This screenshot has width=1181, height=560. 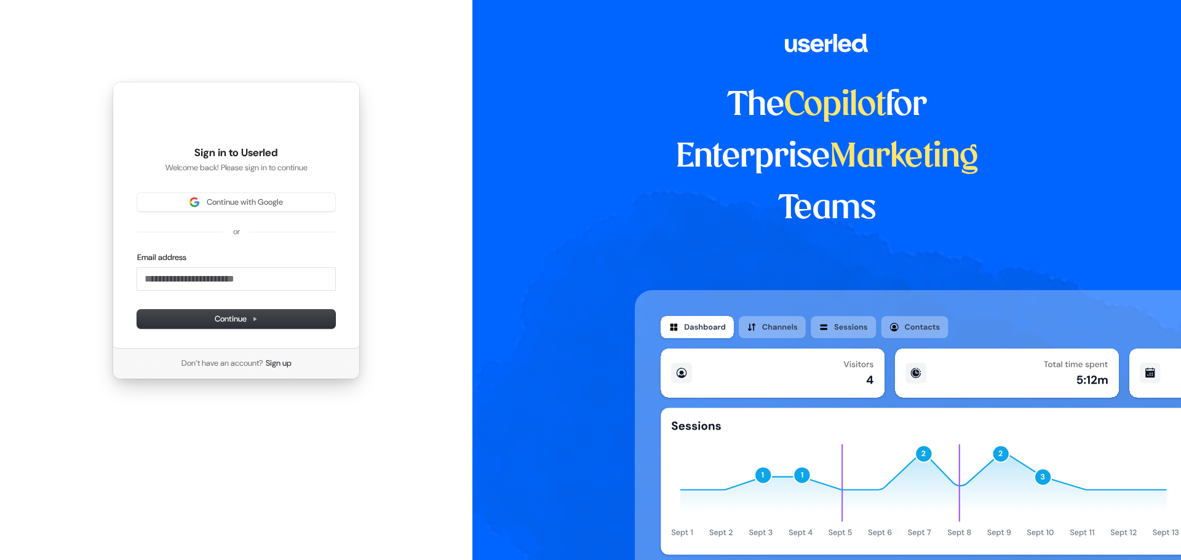 What do you see at coordinates (236, 319) in the screenshot?
I see `button: Continue` at bounding box center [236, 319].